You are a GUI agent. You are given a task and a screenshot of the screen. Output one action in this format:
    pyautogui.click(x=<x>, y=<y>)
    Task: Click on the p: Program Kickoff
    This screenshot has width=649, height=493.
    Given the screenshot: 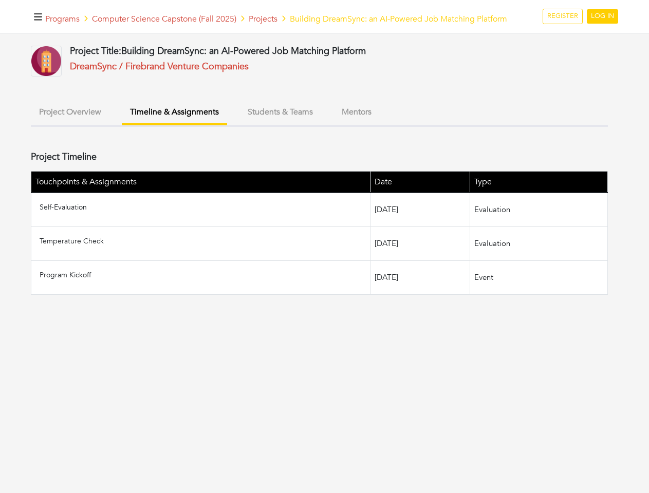 What is the action you would take?
    pyautogui.click(x=202, y=275)
    